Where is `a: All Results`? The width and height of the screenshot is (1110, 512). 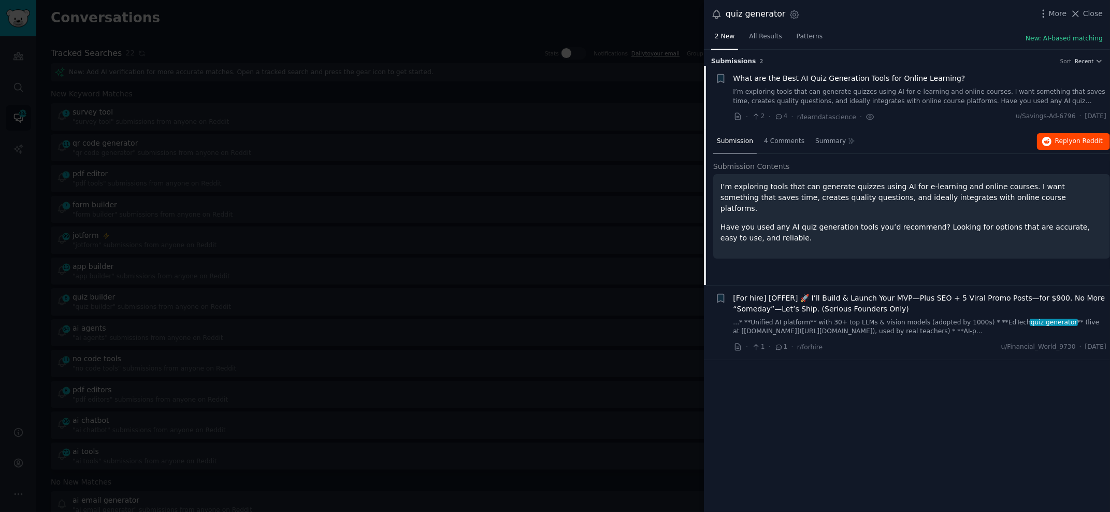 a: All Results is located at coordinates (765, 39).